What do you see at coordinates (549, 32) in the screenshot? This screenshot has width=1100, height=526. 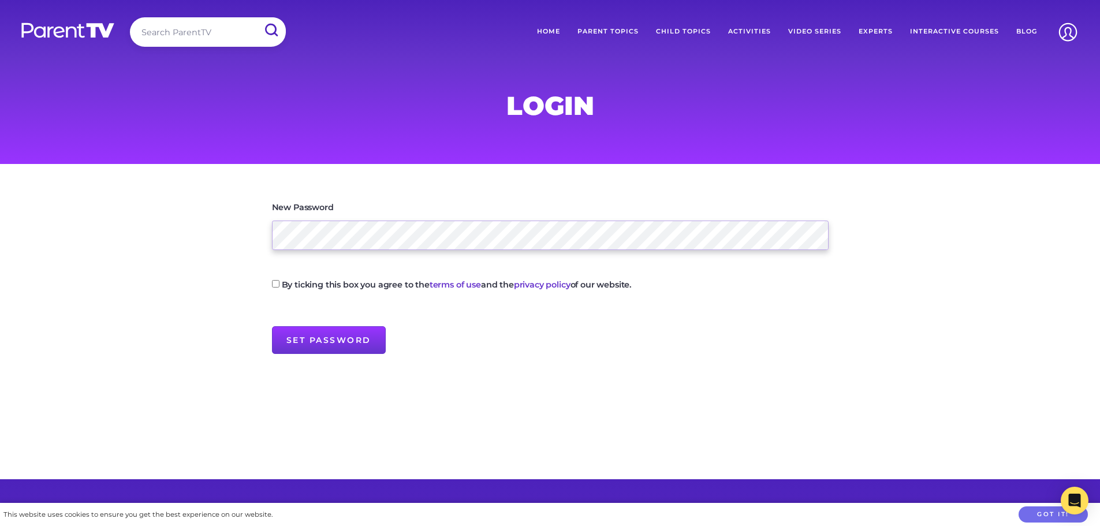 I see `a: Home` at bounding box center [549, 32].